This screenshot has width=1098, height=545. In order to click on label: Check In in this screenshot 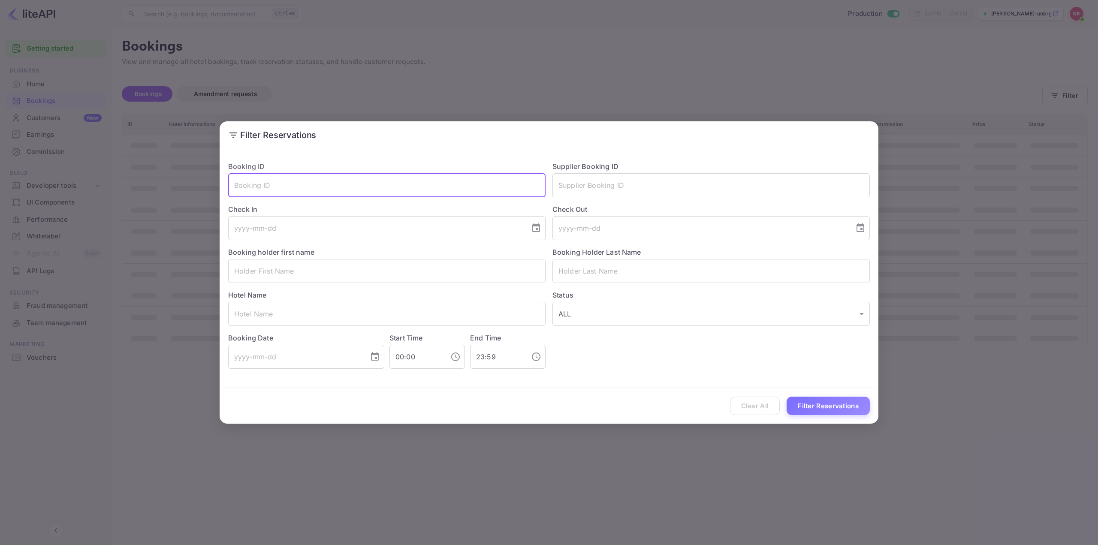, I will do `click(387, 209)`.